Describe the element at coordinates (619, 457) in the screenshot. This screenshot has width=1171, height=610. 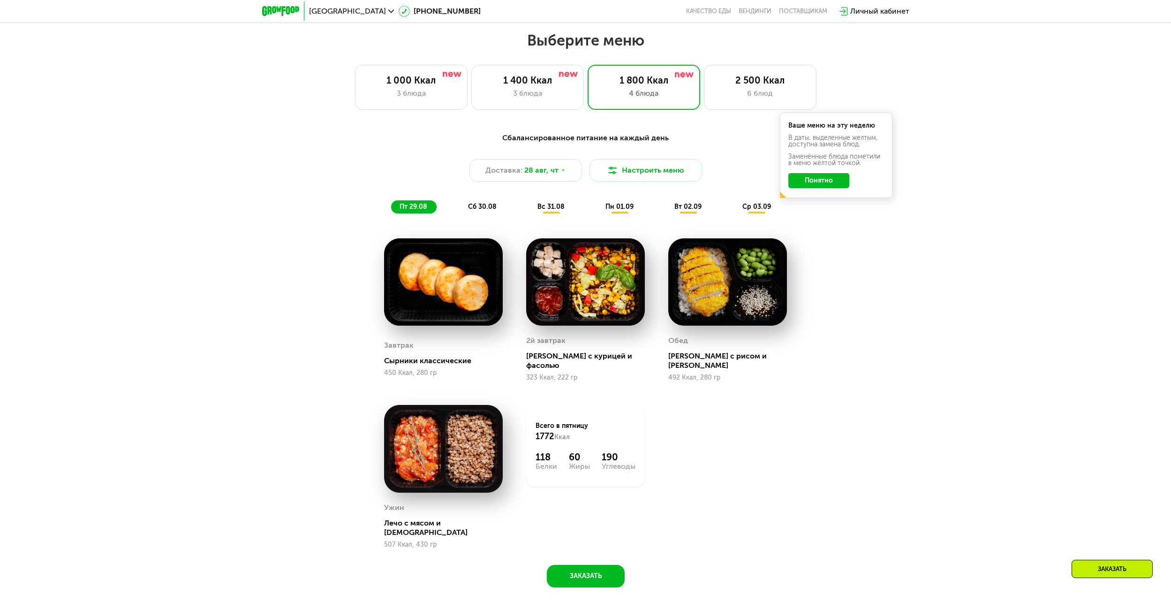
I see `div: 190` at that location.